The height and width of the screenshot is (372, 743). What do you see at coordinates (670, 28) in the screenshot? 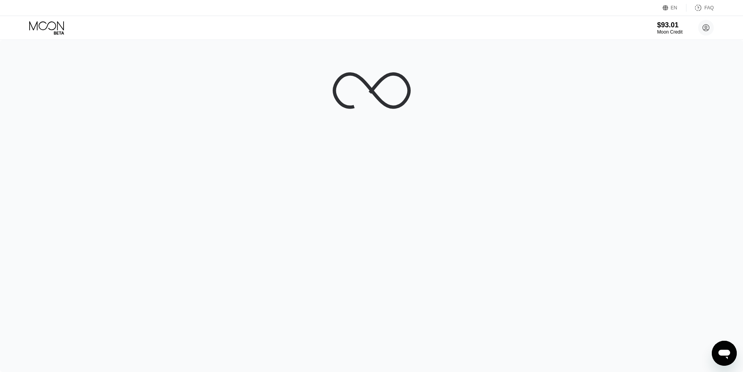
I see `div: $93.01Moon Credit` at bounding box center [670, 28].